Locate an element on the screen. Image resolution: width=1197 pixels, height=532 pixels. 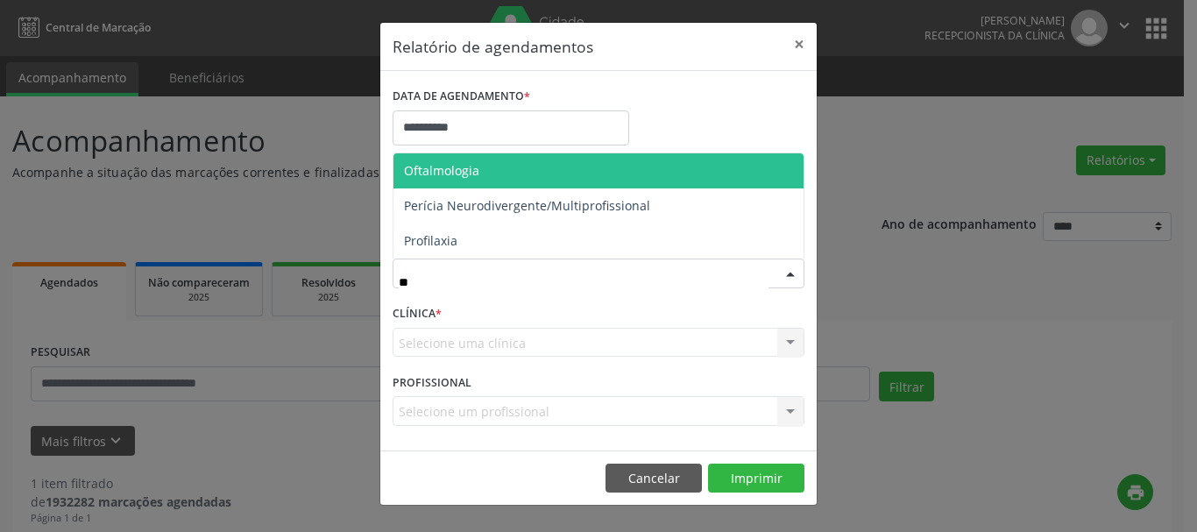
label: DATA DE AGENDAMENTO is located at coordinates (461, 96).